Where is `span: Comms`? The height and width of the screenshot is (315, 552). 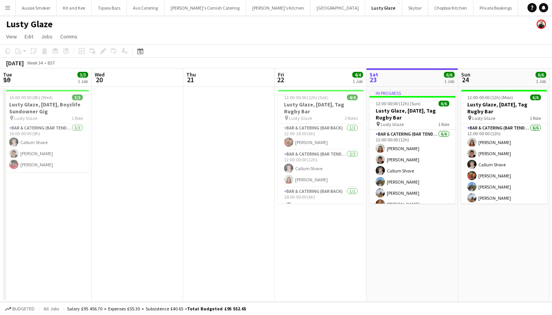 span: Comms is located at coordinates (69, 36).